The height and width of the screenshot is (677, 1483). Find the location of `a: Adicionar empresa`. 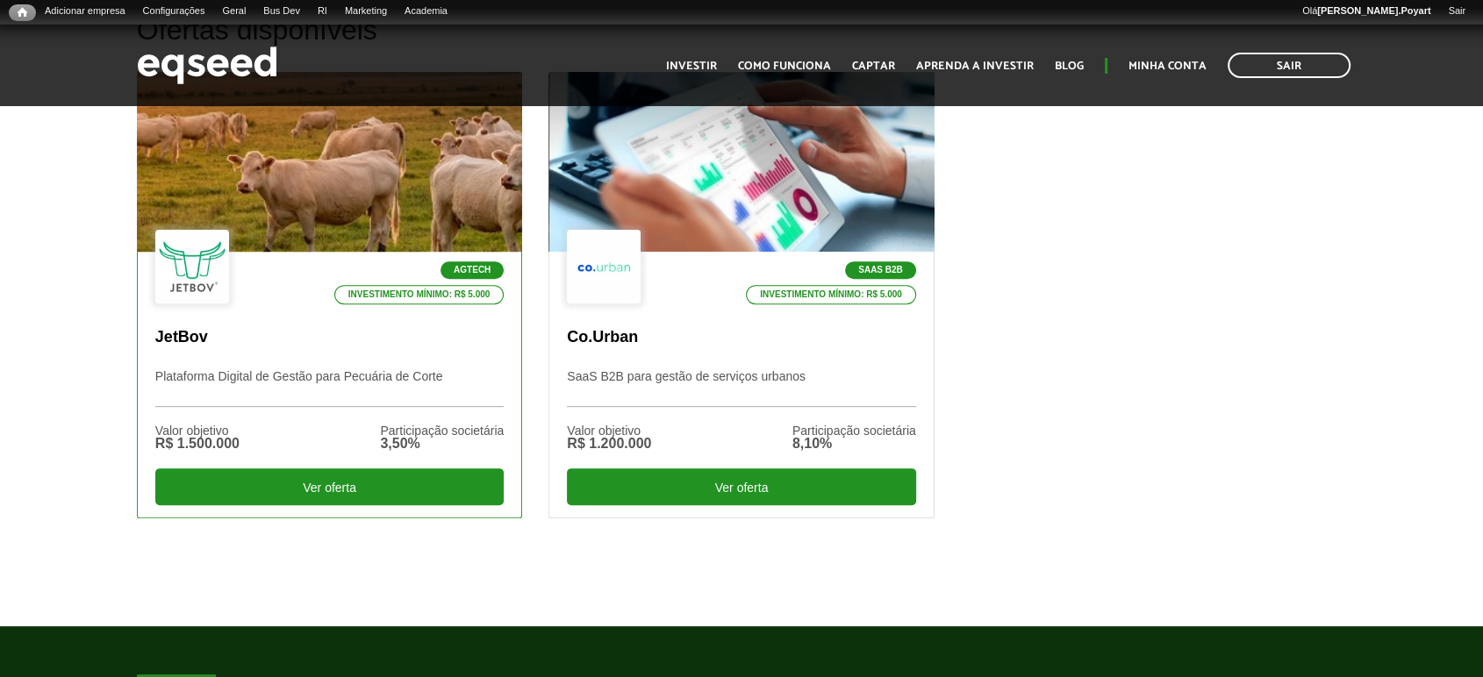

a: Adicionar empresa is located at coordinates (85, 11).